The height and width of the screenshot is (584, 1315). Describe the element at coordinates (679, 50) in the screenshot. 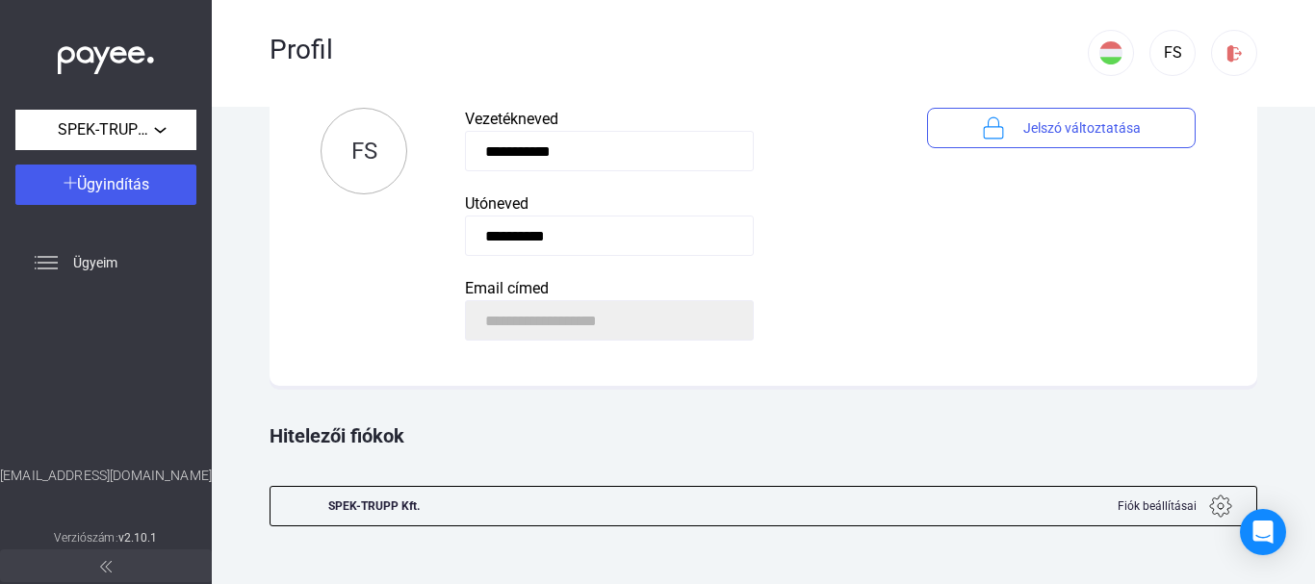

I see `div: Profil` at that location.